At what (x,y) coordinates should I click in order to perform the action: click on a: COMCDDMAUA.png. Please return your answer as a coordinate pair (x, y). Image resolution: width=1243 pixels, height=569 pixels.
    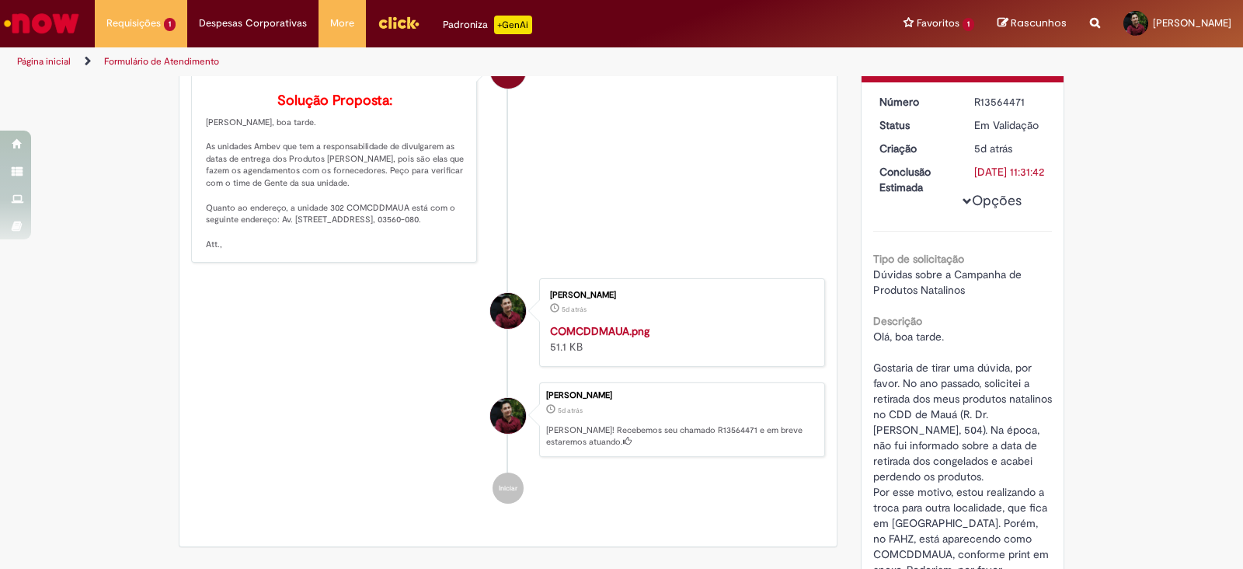
    Looking at the image, I should click on (600, 331).